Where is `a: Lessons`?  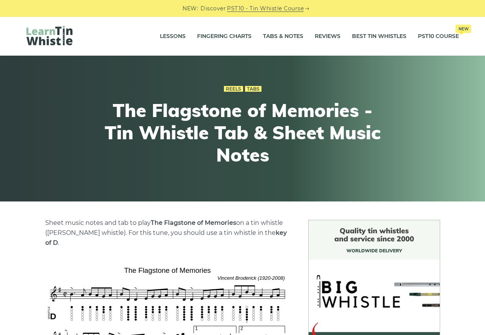
a: Lessons is located at coordinates (173, 36).